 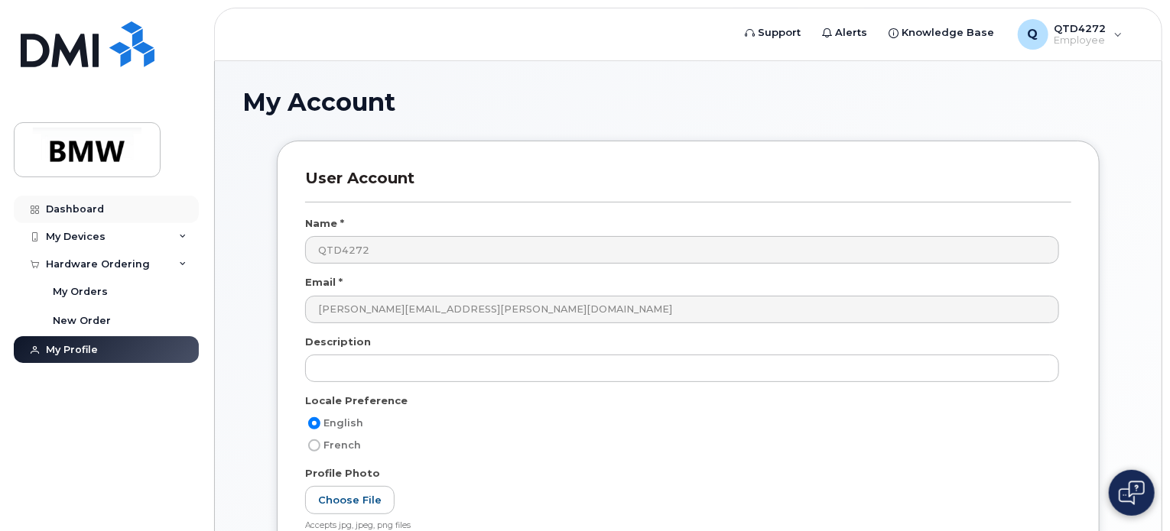 I want to click on label: Description, so click(x=338, y=342).